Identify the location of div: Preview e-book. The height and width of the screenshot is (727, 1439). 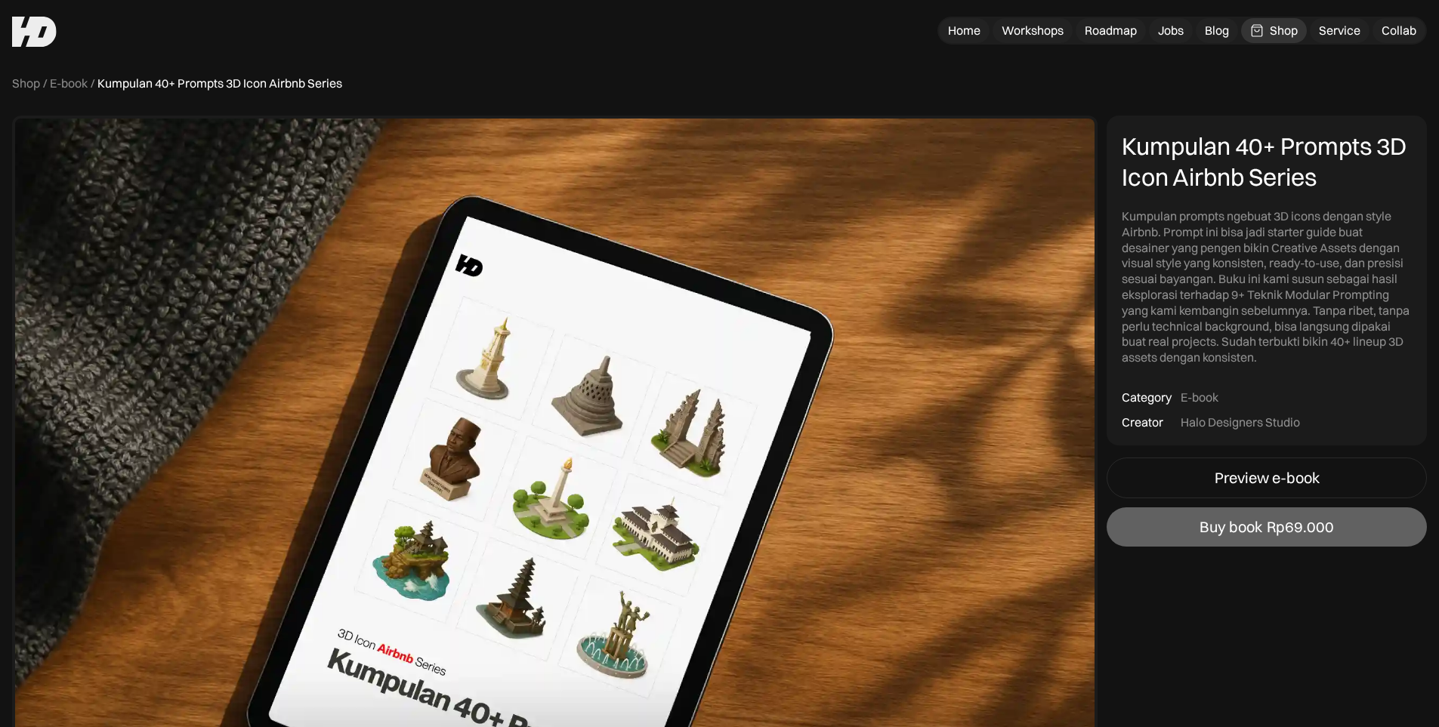
(1267, 478).